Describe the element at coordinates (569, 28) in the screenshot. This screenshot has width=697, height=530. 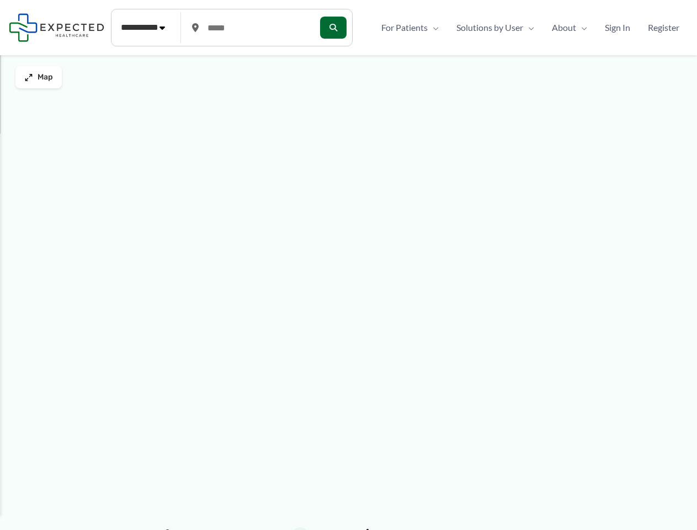
I see `a: AboutMenu Toggle` at that location.